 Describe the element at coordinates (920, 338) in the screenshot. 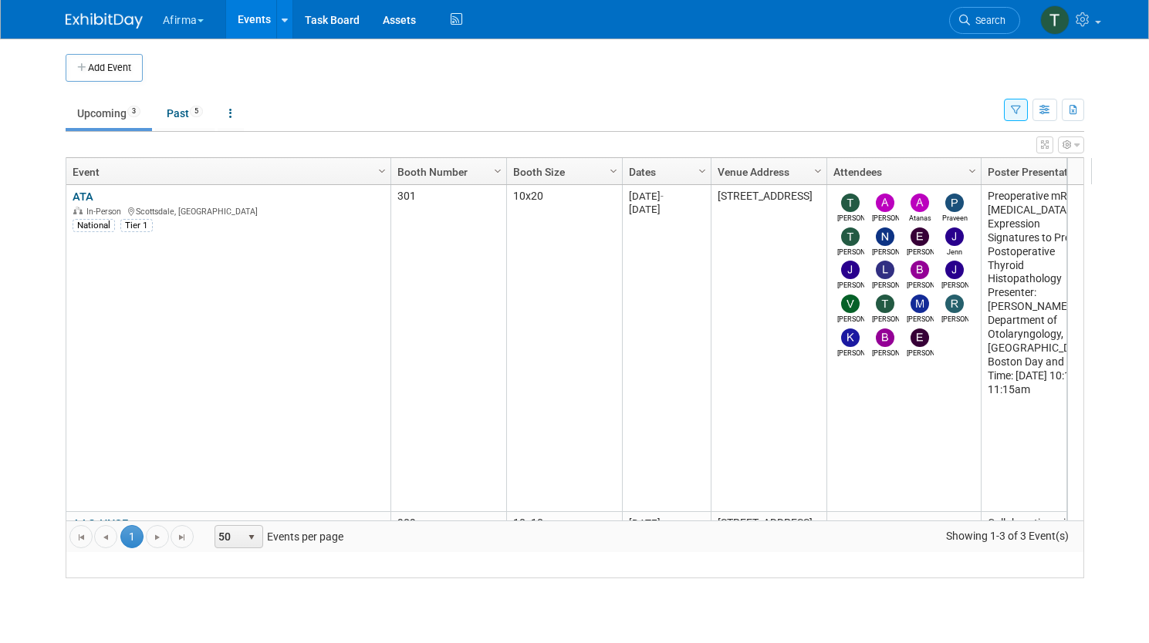

I see `img: Emily Smith` at that location.